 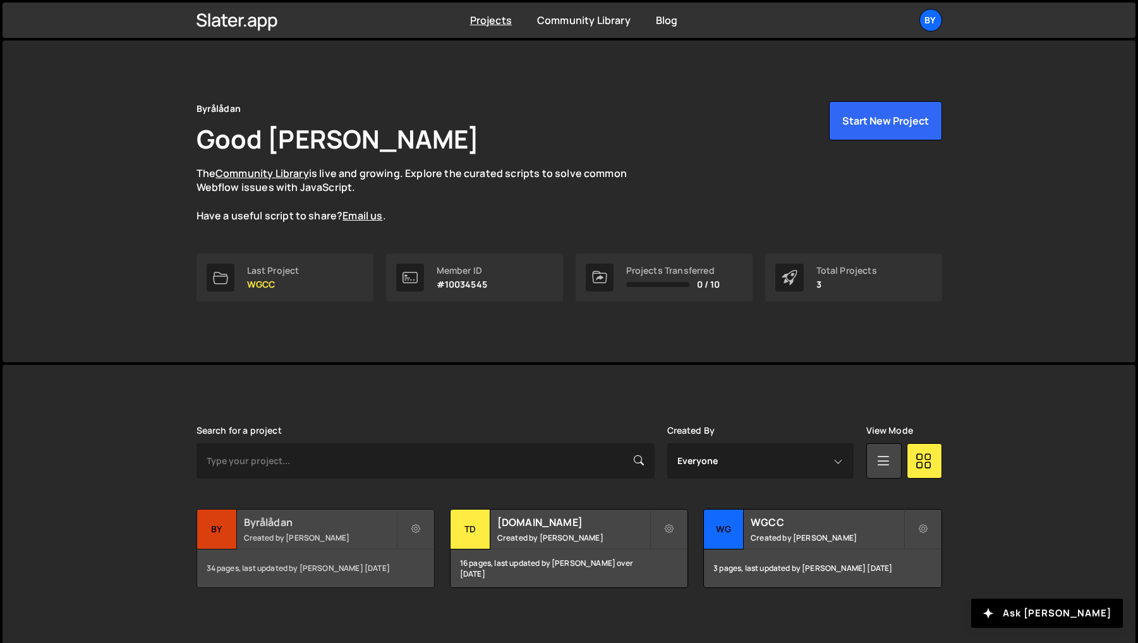 I want to click on p: 3, so click(x=847, y=284).